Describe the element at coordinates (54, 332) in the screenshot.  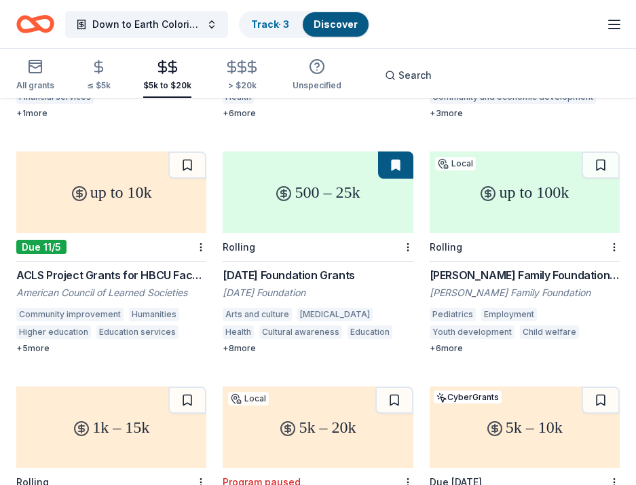
I see `div: Higher education` at that location.